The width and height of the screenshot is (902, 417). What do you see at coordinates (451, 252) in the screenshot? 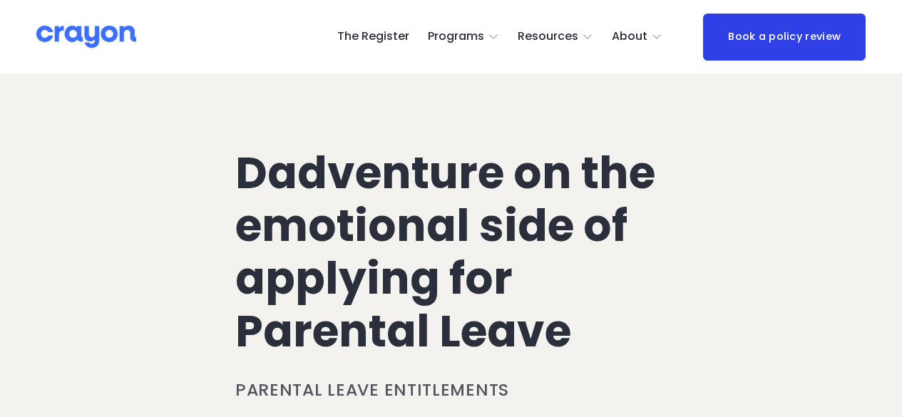
I see `h1: Dadventure on the emotional side of applying for Parental Leave` at bounding box center [451, 252].